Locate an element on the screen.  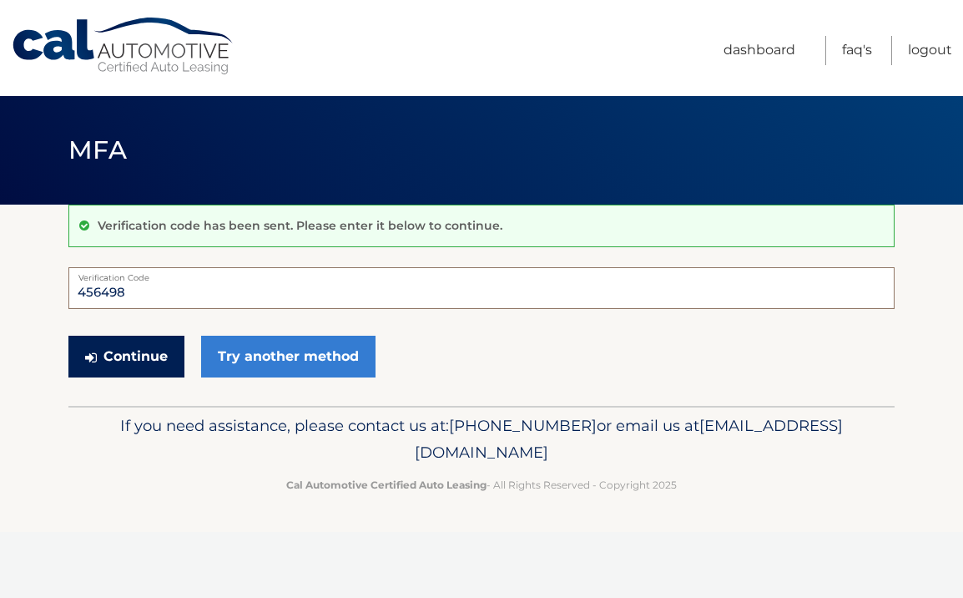
span: MFA is located at coordinates (98, 149).